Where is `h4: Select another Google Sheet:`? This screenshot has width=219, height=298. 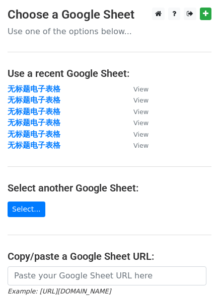 h4: Select another Google Sheet: is located at coordinates (109, 188).